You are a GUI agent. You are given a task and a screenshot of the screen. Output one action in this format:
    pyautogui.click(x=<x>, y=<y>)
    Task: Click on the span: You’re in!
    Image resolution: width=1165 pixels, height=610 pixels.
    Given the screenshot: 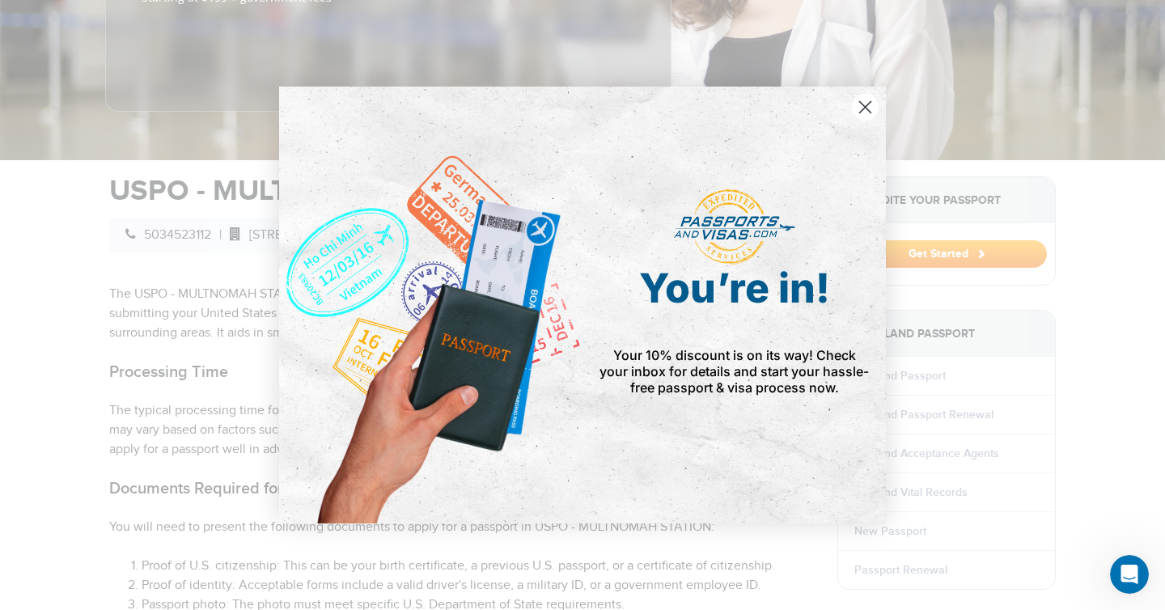 What is the action you would take?
    pyautogui.click(x=735, y=288)
    